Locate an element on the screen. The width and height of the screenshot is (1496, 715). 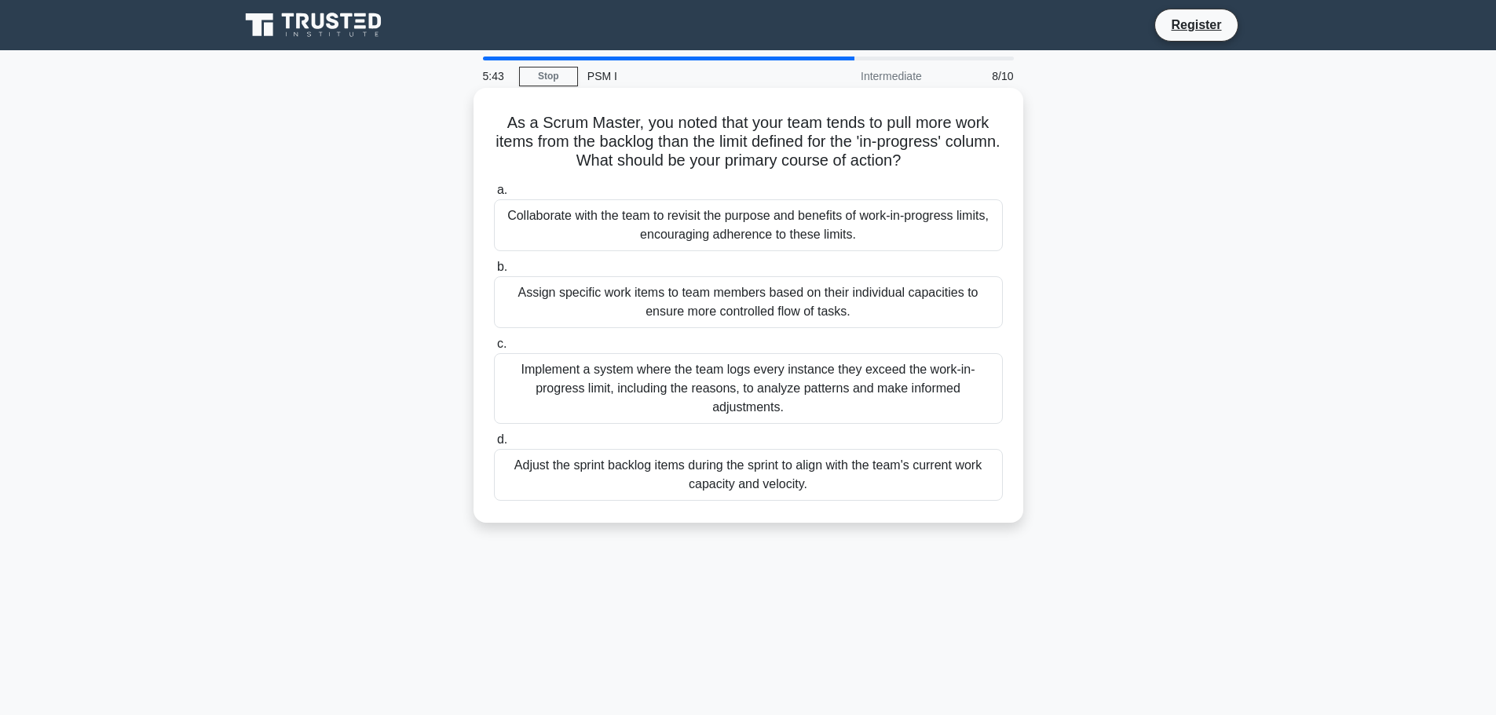
div: Implement a system where the team logs every instance they exceed the work-in-progress limit, inc... is located at coordinates (748, 389).